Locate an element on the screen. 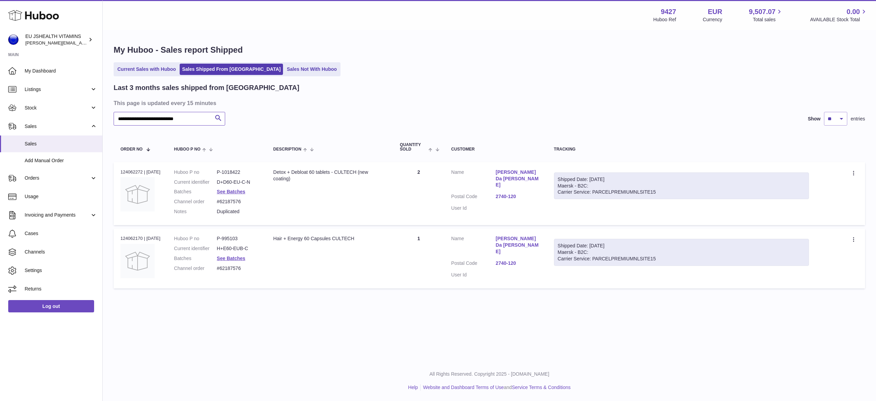 The width and height of the screenshot is (876, 401). h3: This page is updated every 15 minutes is located at coordinates (488, 103).